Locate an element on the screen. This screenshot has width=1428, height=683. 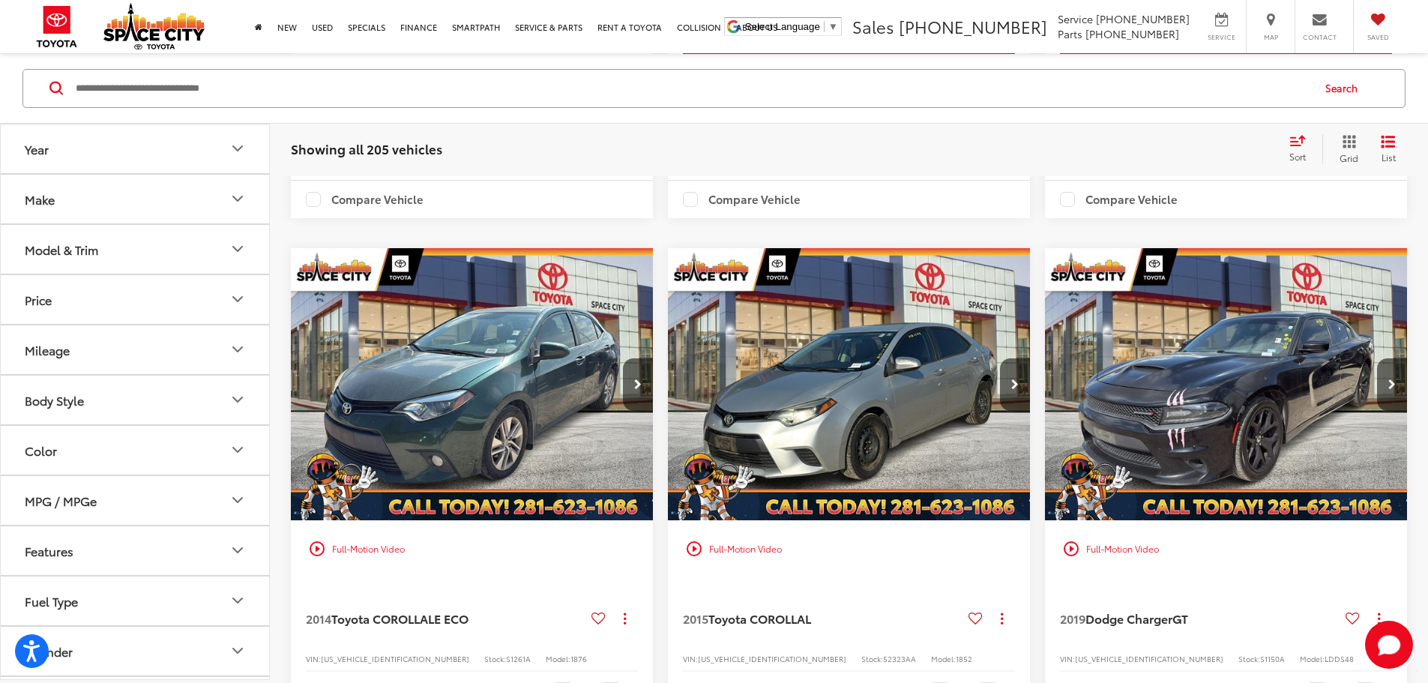
button: Search is located at coordinates (1344, 88).